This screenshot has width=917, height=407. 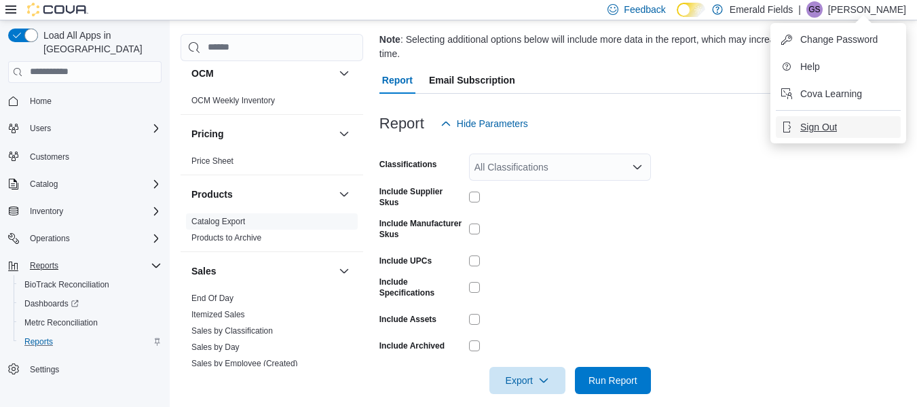 I want to click on p: Emerald Fields, so click(x=761, y=10).